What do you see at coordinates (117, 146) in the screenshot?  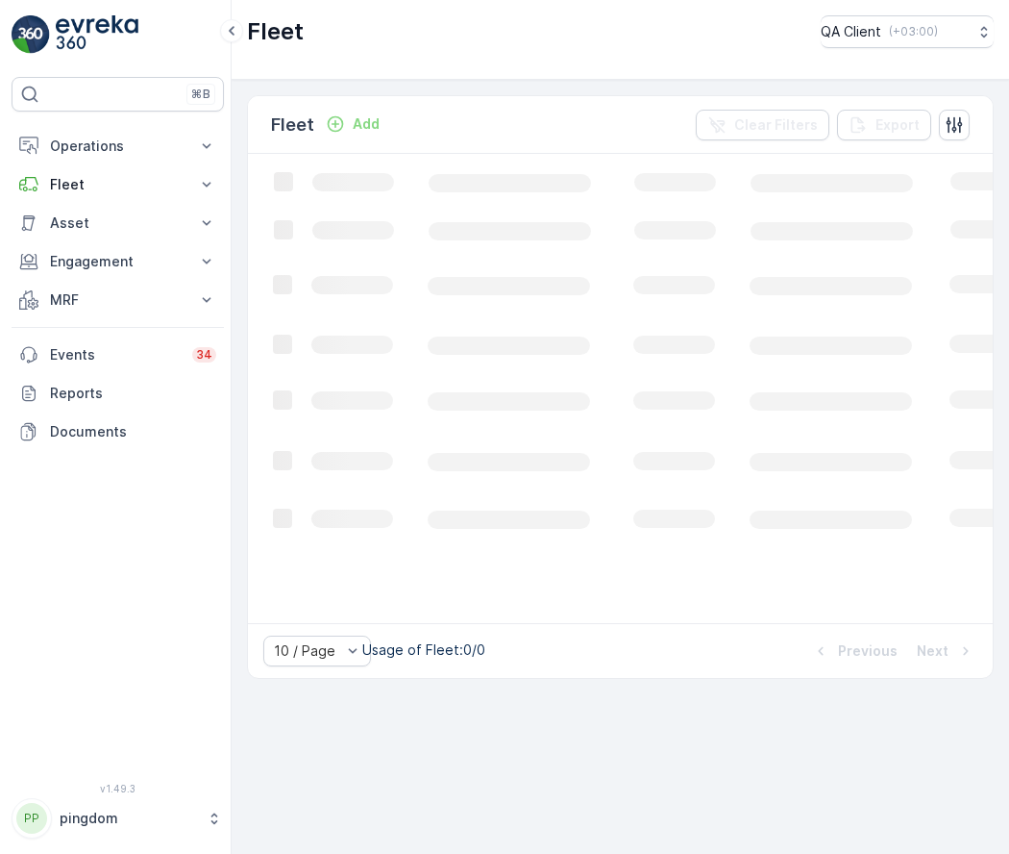 I see `button: Operations` at bounding box center [117, 146].